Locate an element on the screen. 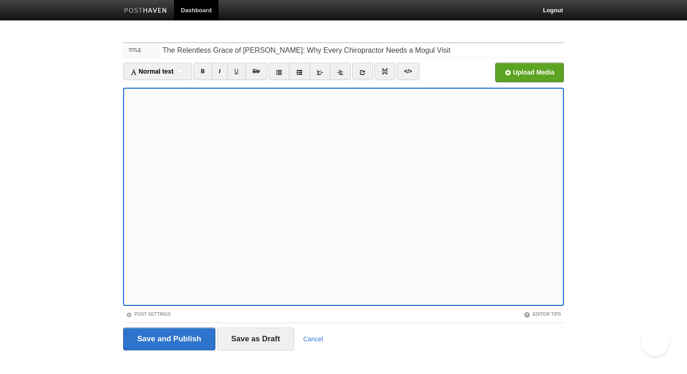  img: pagebreak-icon.png is located at coordinates (385, 71).